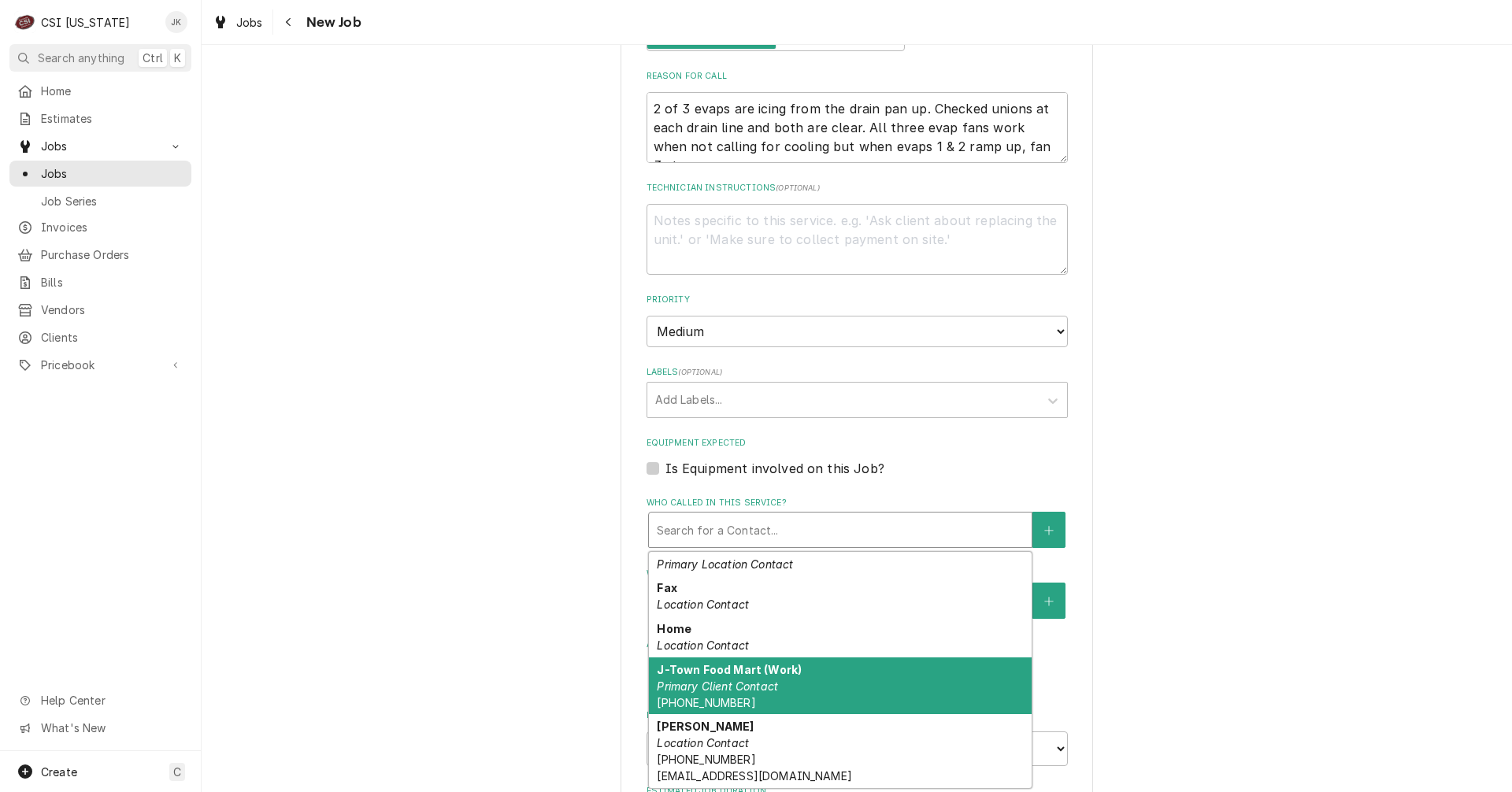 The image size is (1512, 792). I want to click on span: Home, so click(112, 91).